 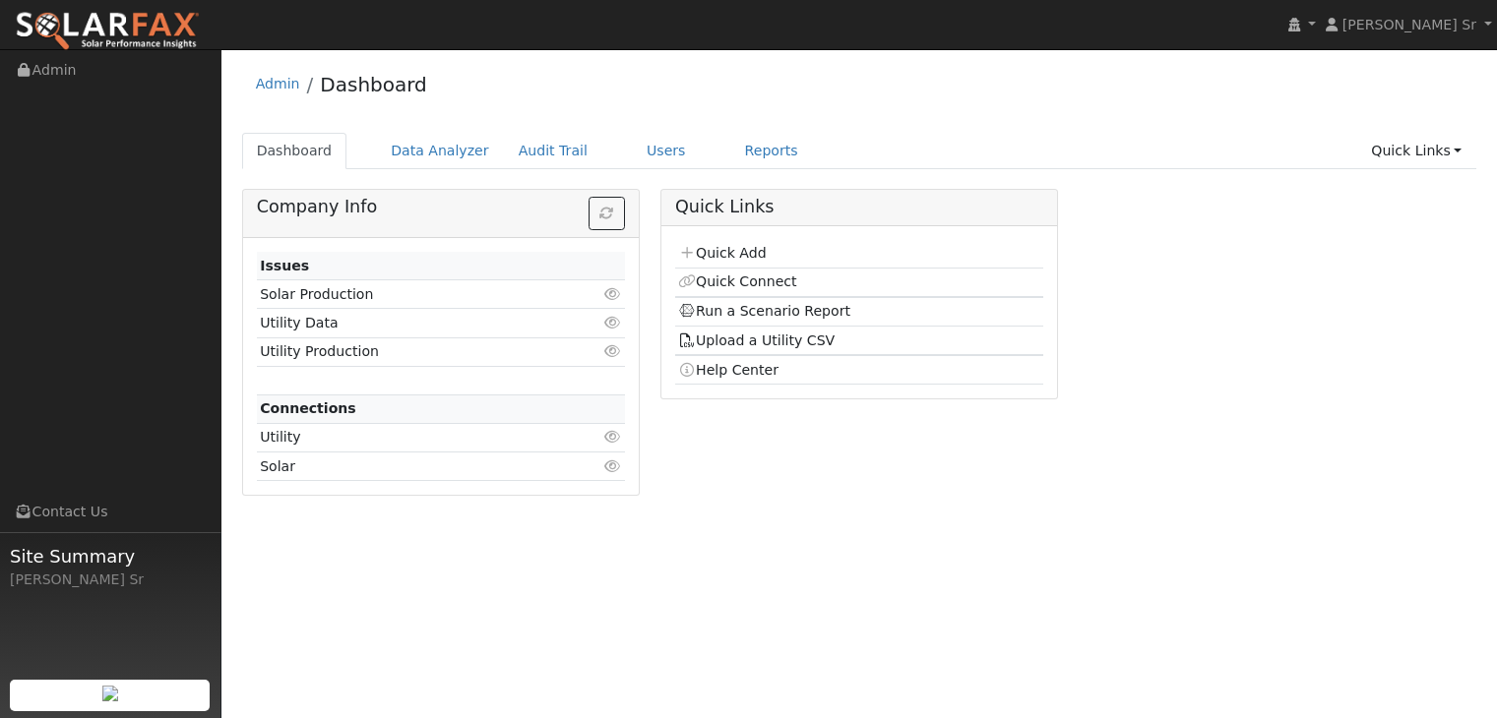 I want to click on td: Utility, so click(x=411, y=437).